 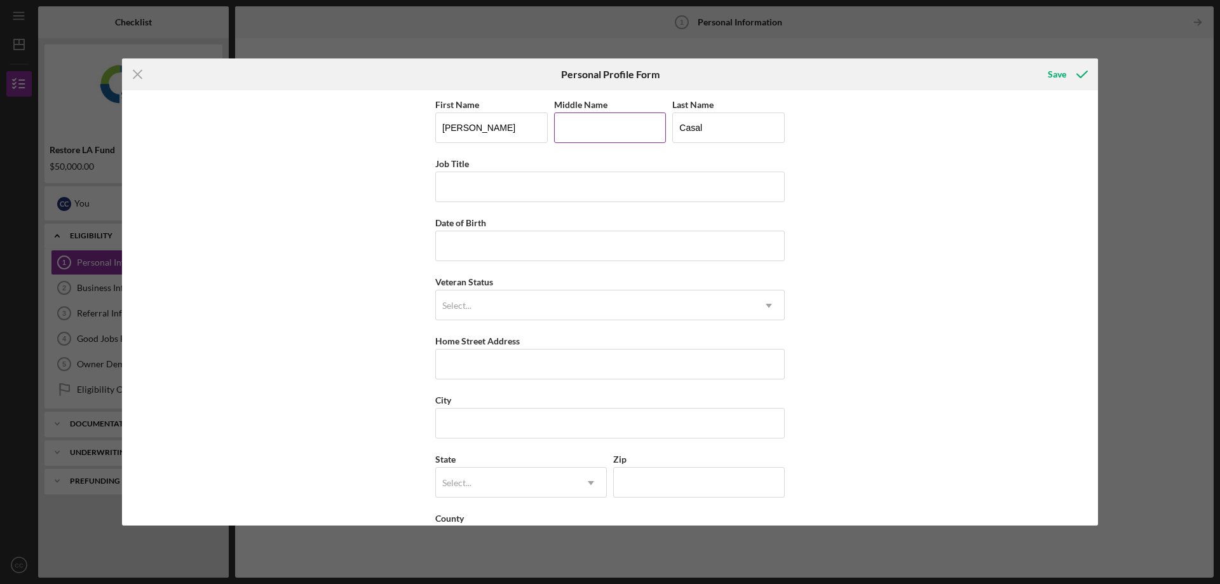 I want to click on label: Last Name, so click(x=693, y=104).